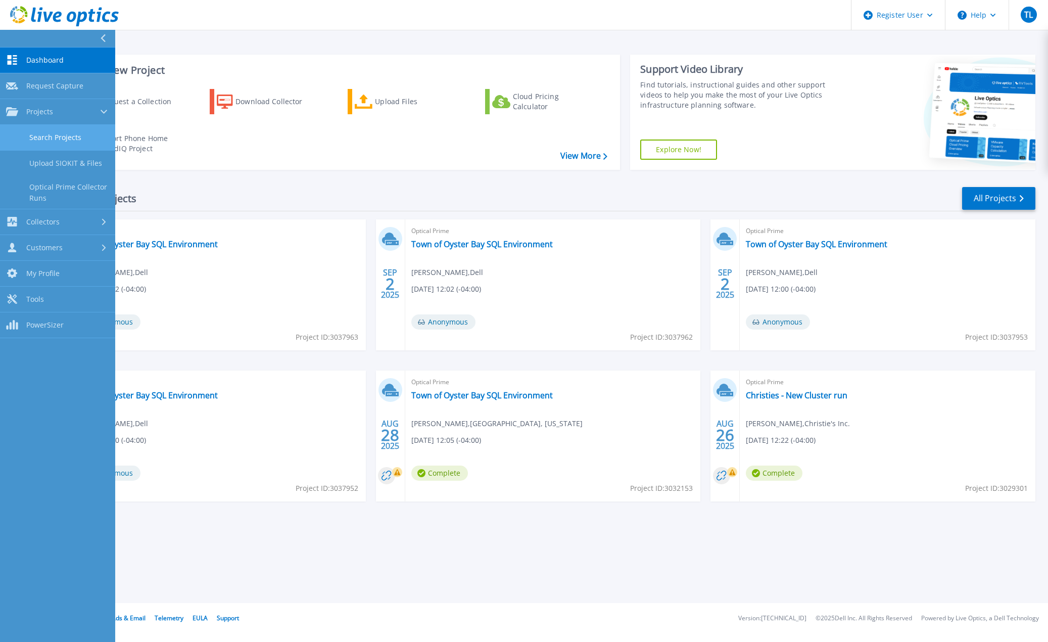  I want to click on span: Project ID: 3037953, so click(997, 337).